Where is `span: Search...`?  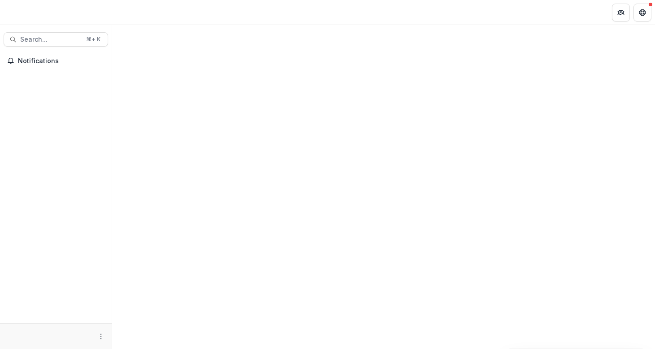 span: Search... is located at coordinates (50, 39).